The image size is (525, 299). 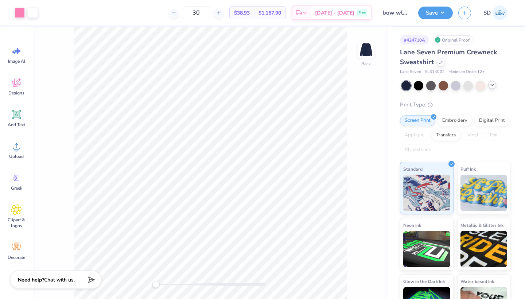 What do you see at coordinates (427, 193) in the screenshot?
I see `img: Standard` at bounding box center [427, 193].